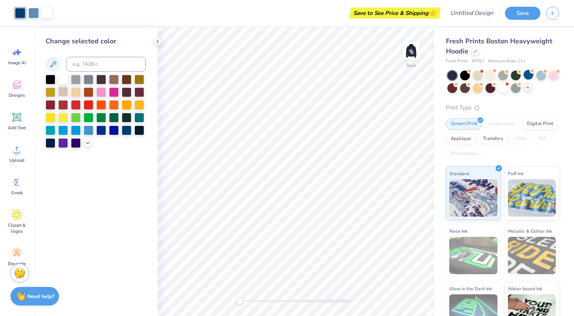 The height and width of the screenshot is (316, 574). I want to click on span: Designs, so click(17, 95).